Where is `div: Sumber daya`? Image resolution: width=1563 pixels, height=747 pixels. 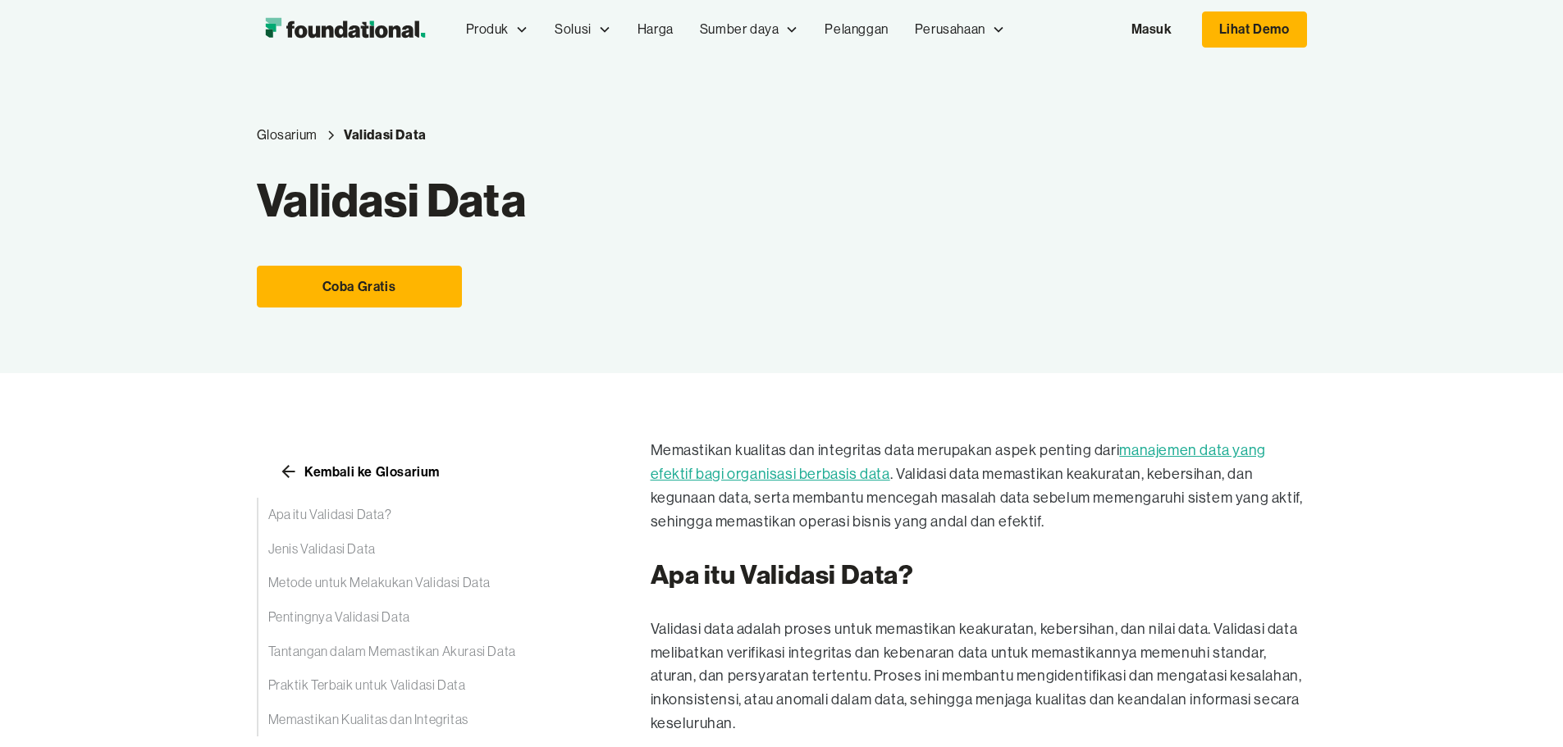 div: Sumber daya is located at coordinates (749, 30).